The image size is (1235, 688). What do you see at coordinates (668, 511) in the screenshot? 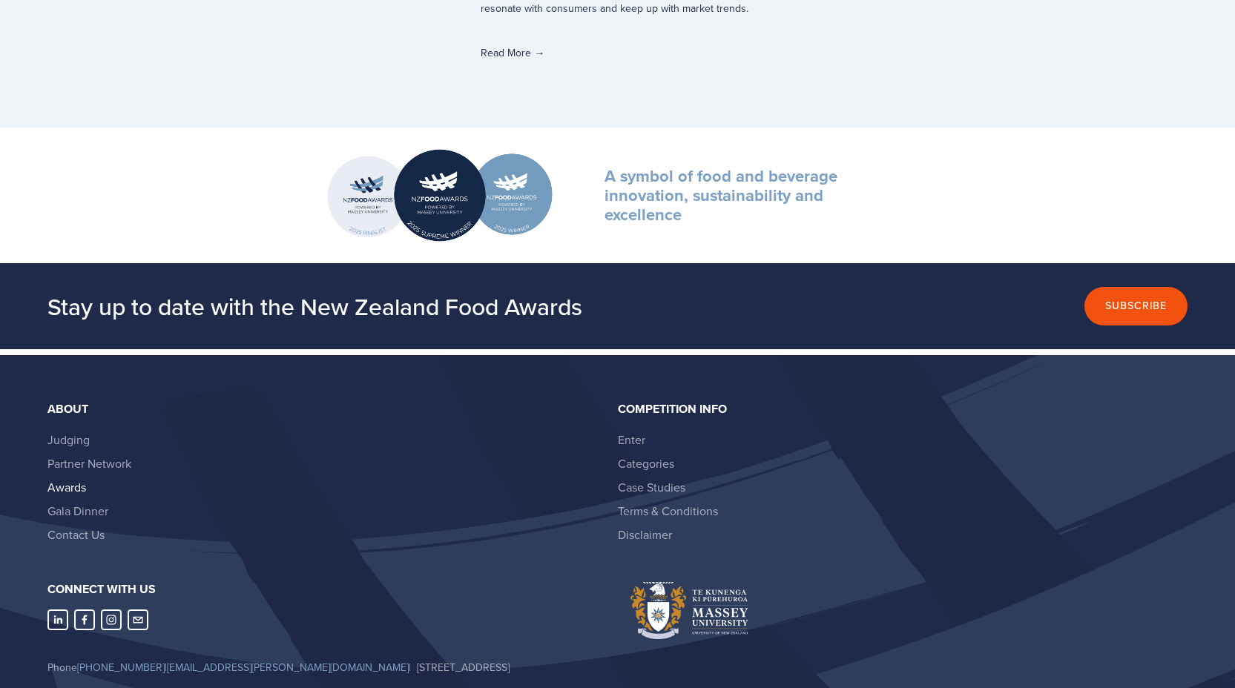
I see `a: Terms & Conditions` at bounding box center [668, 511].